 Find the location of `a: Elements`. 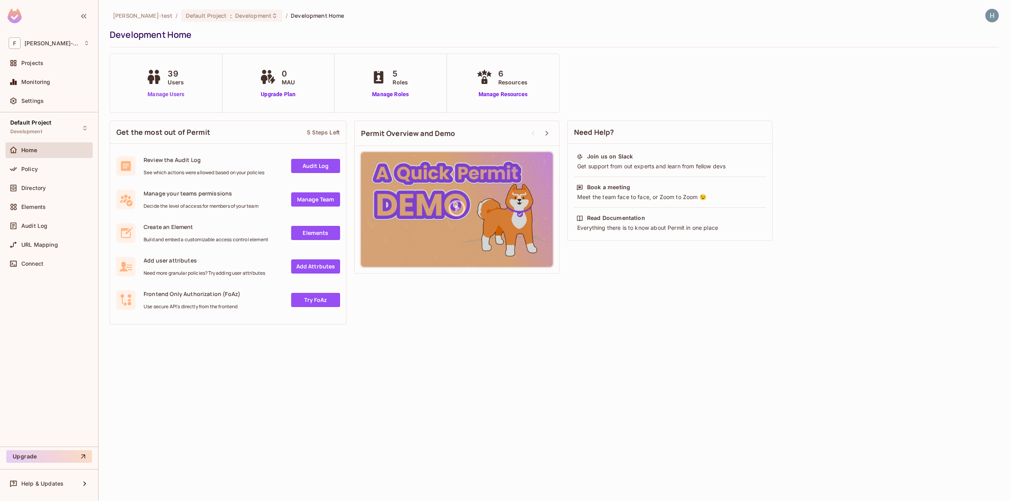

a: Elements is located at coordinates (316, 233).